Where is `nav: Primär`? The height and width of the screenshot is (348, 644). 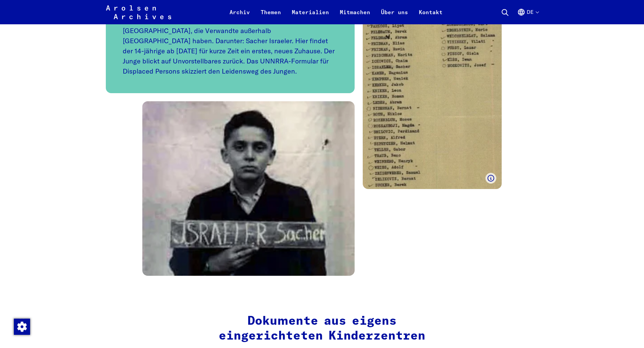 nav: Primär is located at coordinates (336, 12).